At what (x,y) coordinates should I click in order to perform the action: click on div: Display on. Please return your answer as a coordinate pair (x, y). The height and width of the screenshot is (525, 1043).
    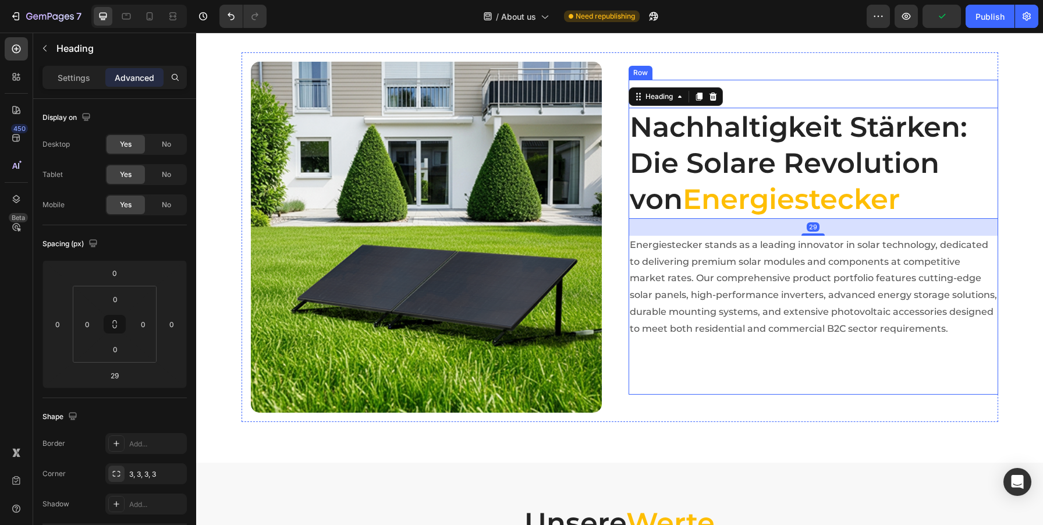
    Looking at the image, I should click on (68, 118).